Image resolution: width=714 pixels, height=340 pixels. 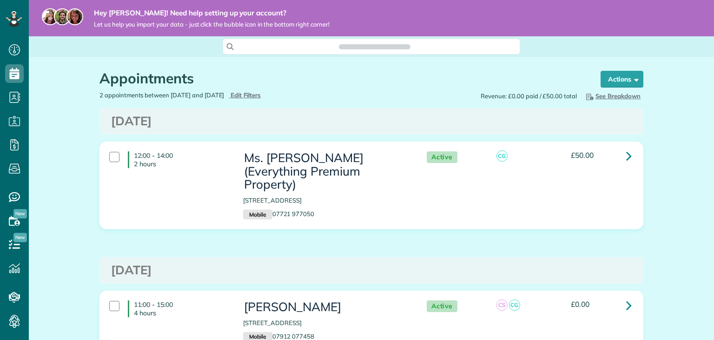 What do you see at coordinates (529, 96) in the screenshot?
I see `span: Revenue: £0.00 paid / £50.00 total` at bounding box center [529, 96].